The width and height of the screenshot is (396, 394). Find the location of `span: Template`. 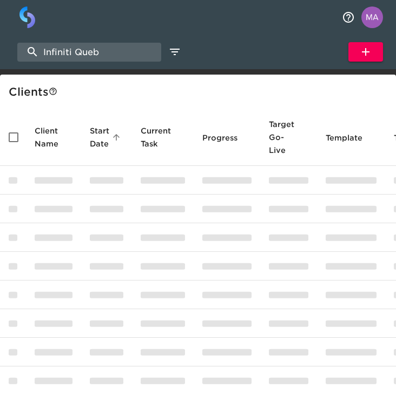

span: Template is located at coordinates (351, 138).